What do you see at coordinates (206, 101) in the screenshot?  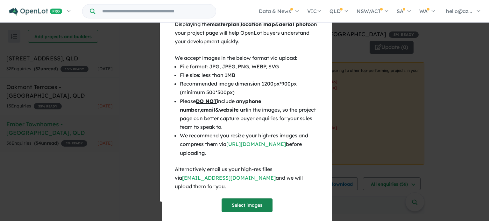 I see `u: DO NOT` at bounding box center [206, 101].